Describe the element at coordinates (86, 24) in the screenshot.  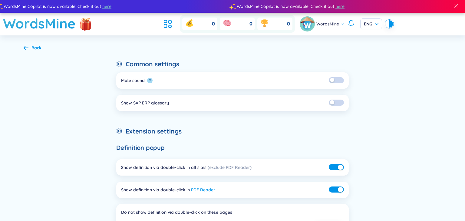
I see `img: flashSalesIcon.a7f4f837.png` at that location.